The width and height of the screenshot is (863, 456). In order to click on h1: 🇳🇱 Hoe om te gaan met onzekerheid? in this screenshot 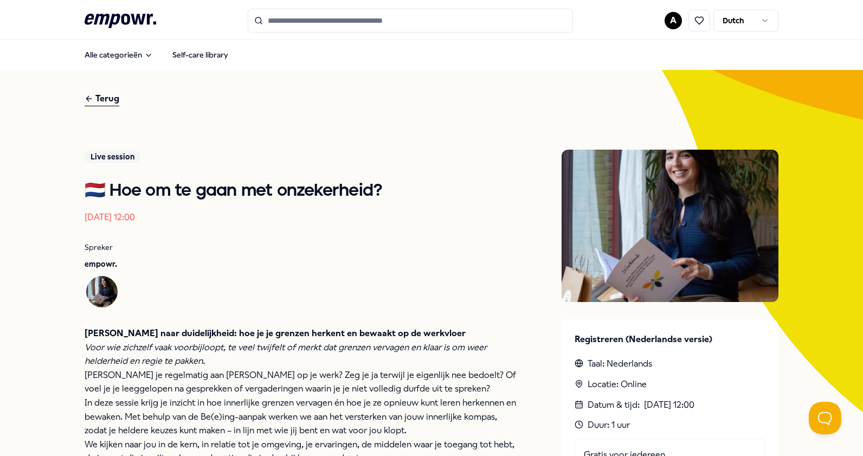, I will do `click(301, 191)`.